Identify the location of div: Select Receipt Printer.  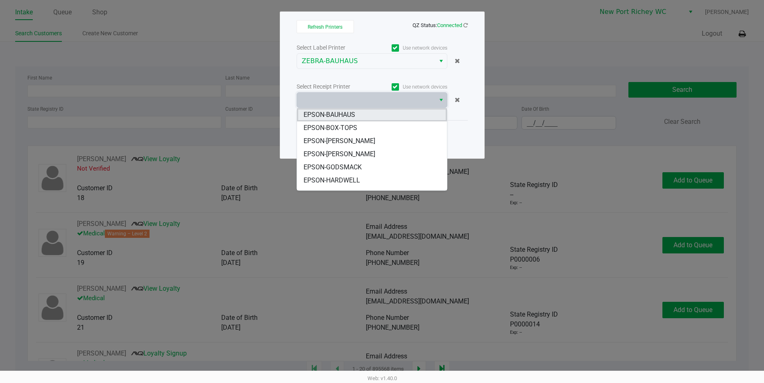
(334, 86).